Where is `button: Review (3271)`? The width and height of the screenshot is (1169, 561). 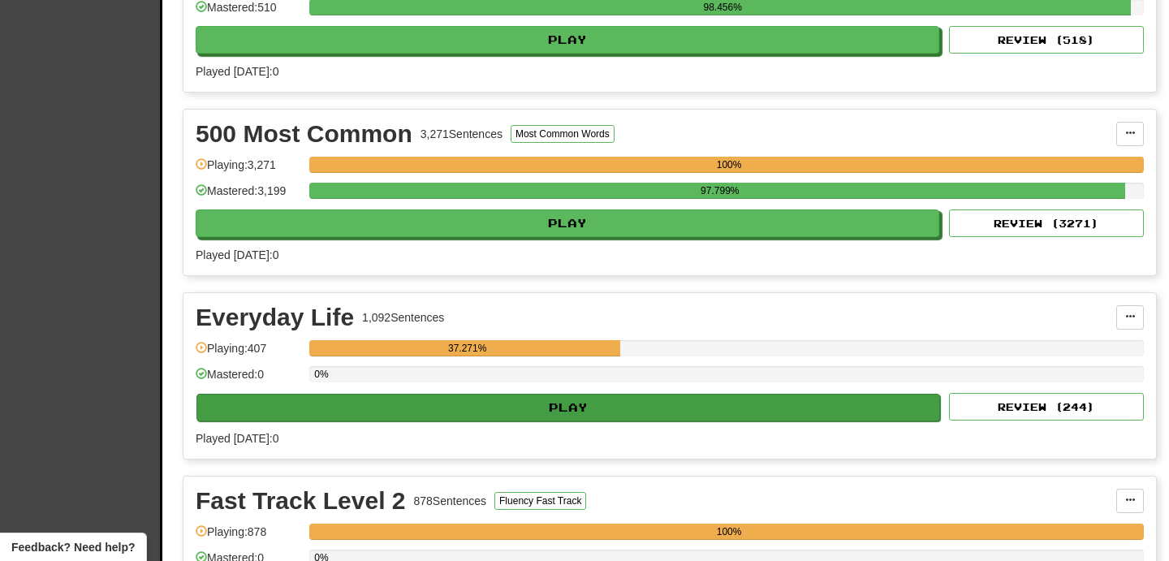
button: Review (3271) is located at coordinates (1047, 223).